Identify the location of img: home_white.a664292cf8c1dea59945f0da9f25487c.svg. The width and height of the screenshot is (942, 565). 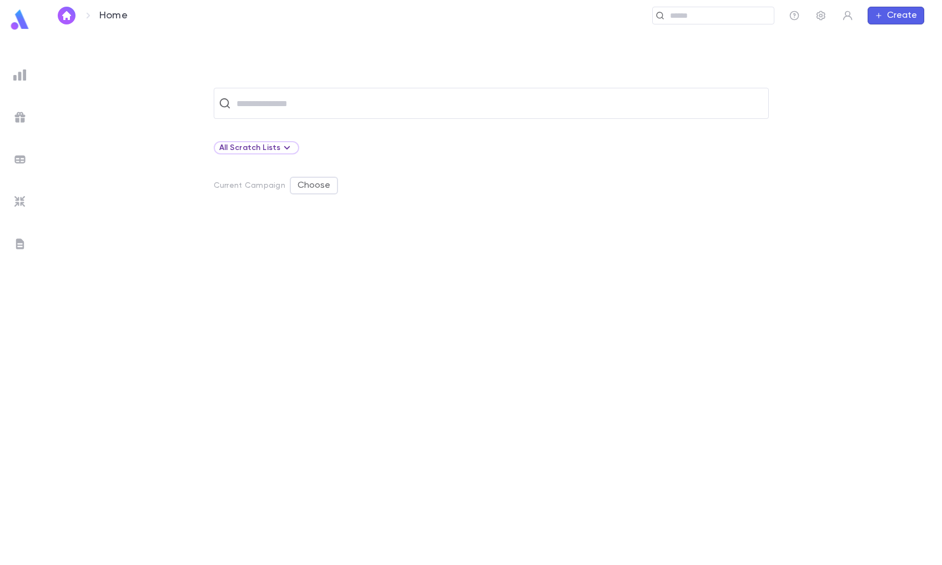
(67, 16).